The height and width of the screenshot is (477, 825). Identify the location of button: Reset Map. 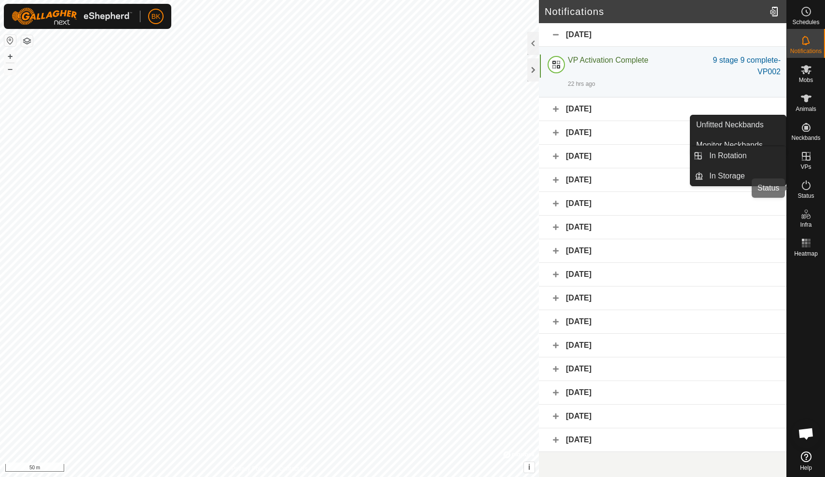
(10, 41).